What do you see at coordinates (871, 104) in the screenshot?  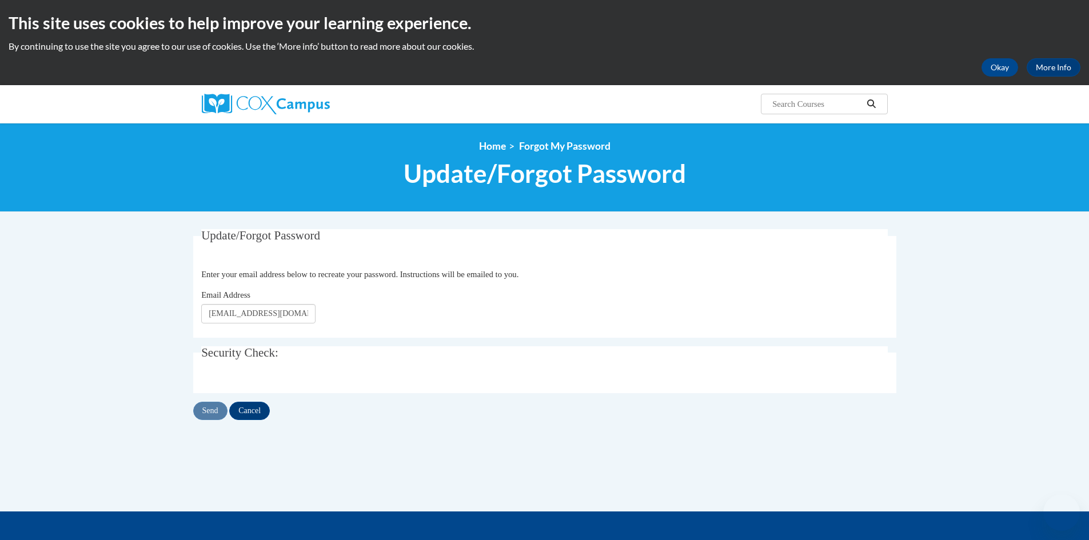 I see `button: Search` at bounding box center [871, 104].